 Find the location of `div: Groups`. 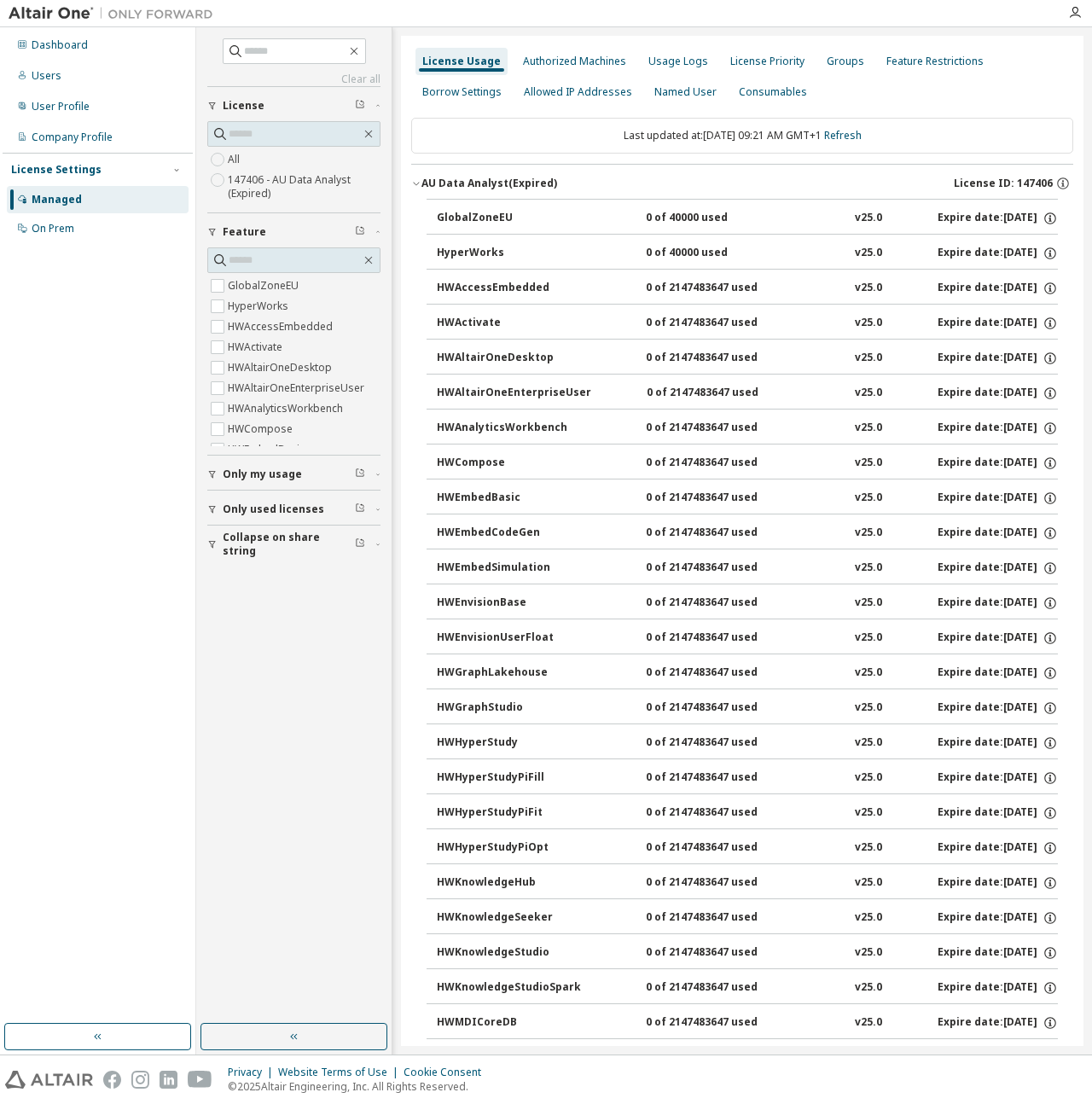

div: Groups is located at coordinates (846, 61).